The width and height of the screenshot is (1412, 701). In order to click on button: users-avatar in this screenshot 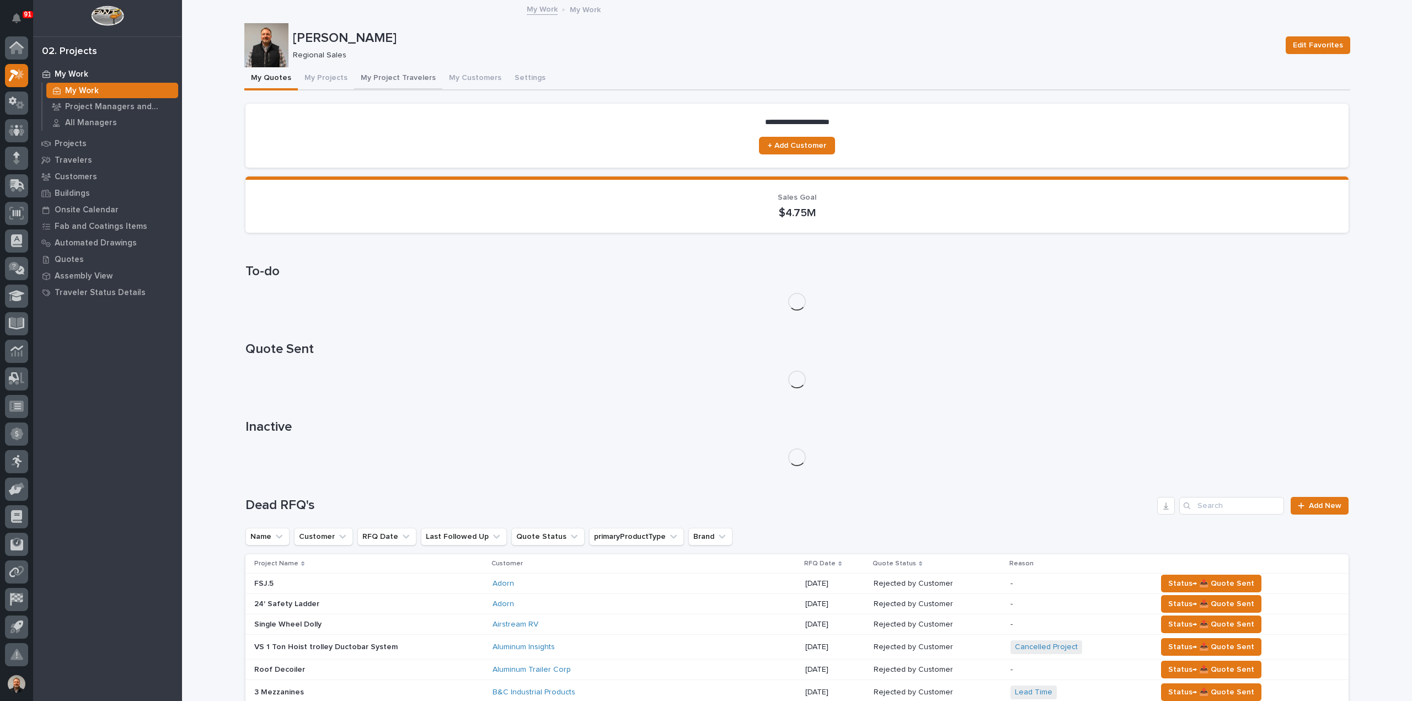, I will do `click(17, 684)`.